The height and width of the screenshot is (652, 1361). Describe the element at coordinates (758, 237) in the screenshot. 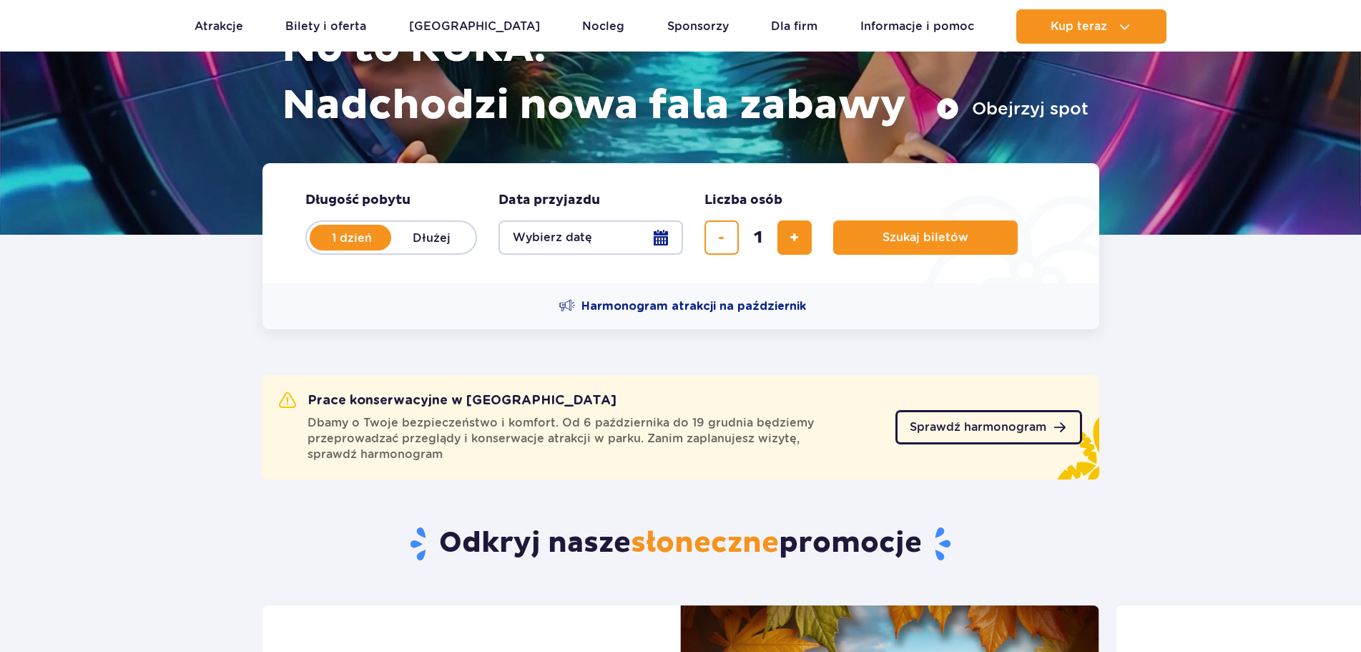

I see `input: liczba biletów` at that location.